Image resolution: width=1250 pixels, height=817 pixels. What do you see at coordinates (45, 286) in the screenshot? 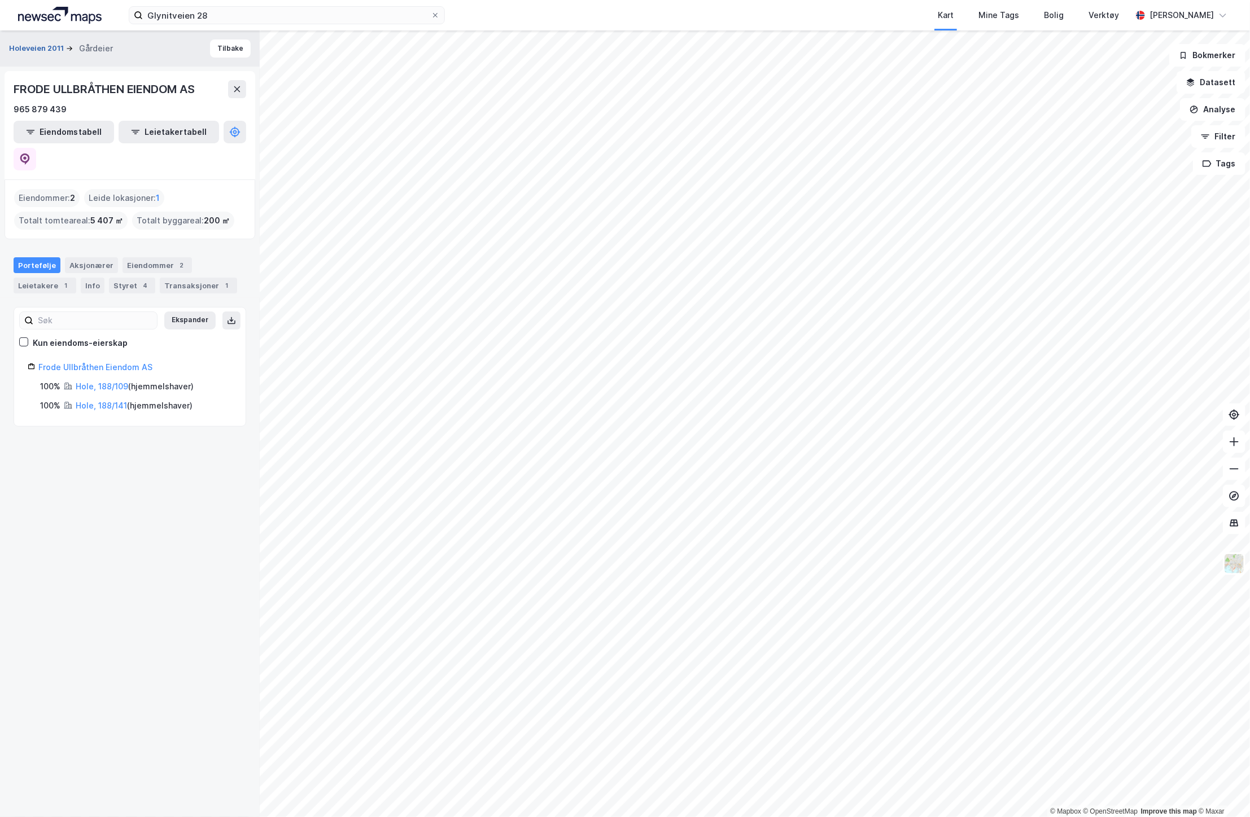
I see `div: Leietakere` at bounding box center [45, 286].